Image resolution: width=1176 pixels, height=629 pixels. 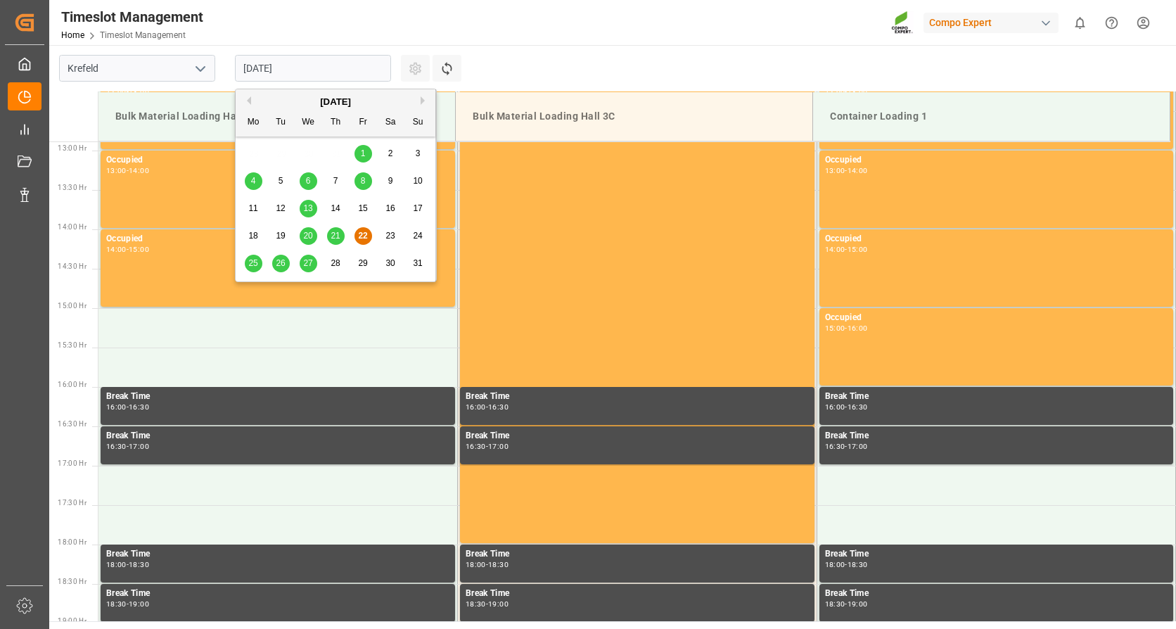 What do you see at coordinates (363, 181) in the screenshot?
I see `span: 8` at bounding box center [363, 181].